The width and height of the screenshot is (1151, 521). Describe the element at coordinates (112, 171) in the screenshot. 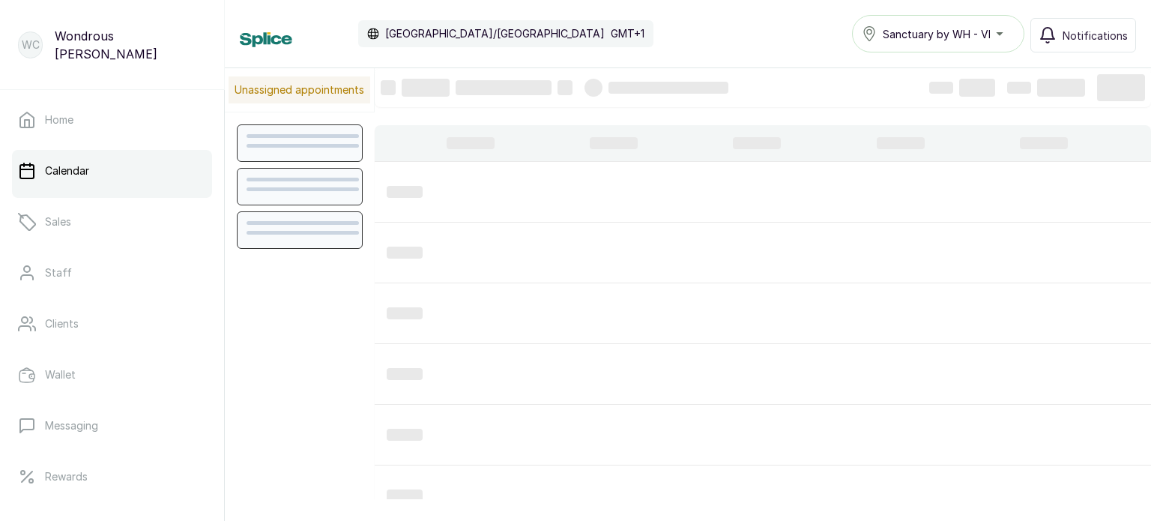

I see `a: Calendar` at that location.